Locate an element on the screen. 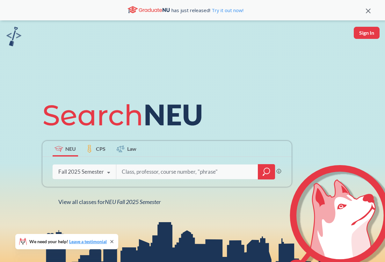  a: Leave a testimonial is located at coordinates (88, 241).